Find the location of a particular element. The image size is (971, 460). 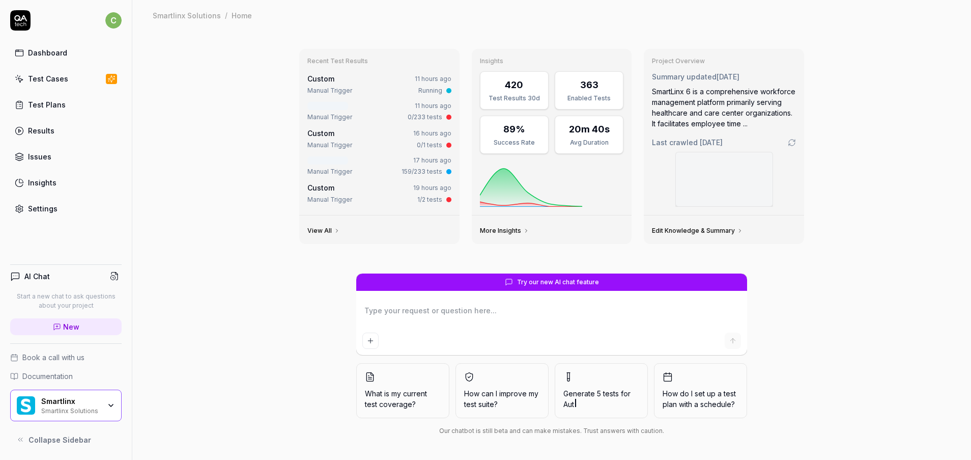

a: Custom16 hours agoManual Trigger0/1 tests is located at coordinates (379, 138).